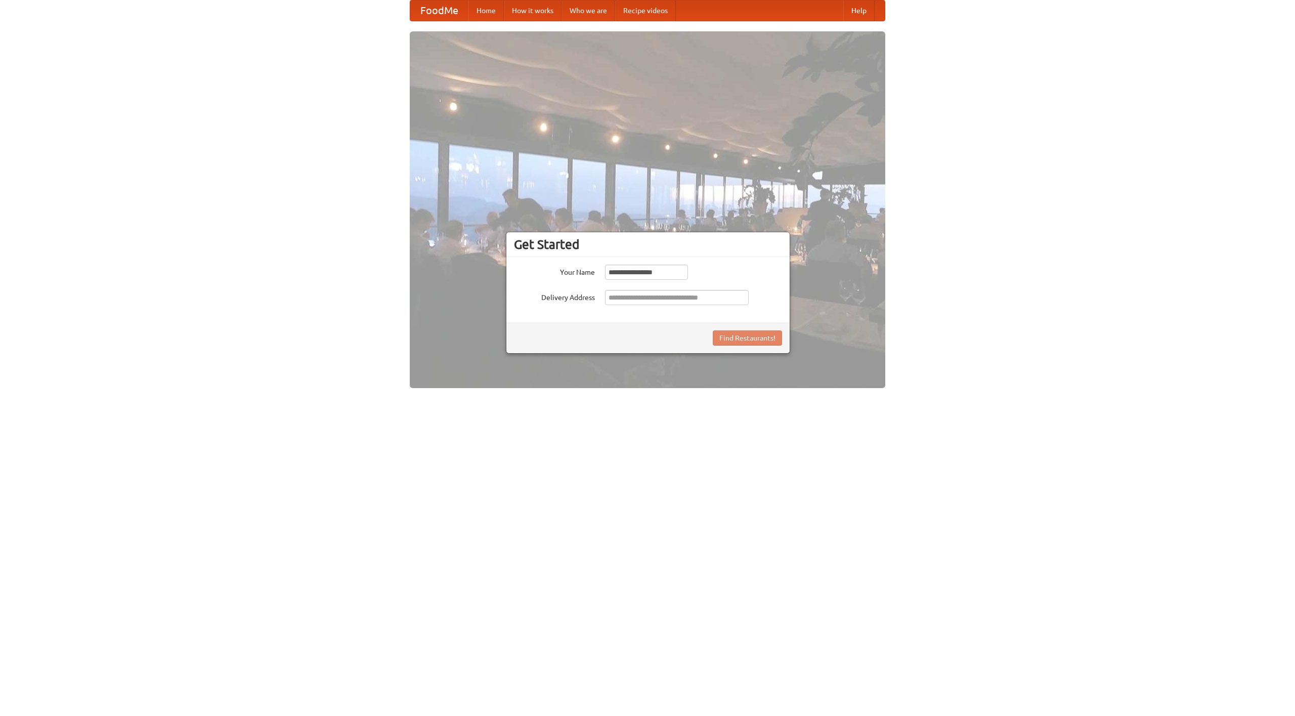 This screenshot has height=716, width=1295. I want to click on a: FoodMe, so click(439, 11).